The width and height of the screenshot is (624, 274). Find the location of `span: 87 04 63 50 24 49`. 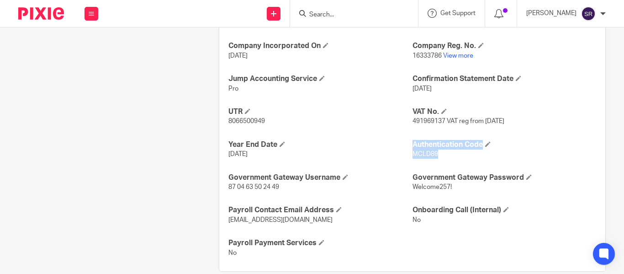

span: 87 04 63 50 24 49 is located at coordinates (253, 187).